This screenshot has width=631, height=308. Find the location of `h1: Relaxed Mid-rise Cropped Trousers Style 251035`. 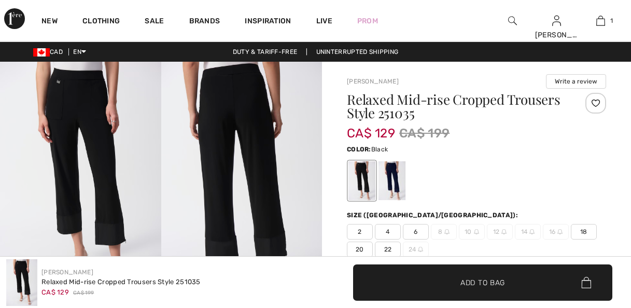

h1: Relaxed Mid-rise Cropped Trousers Style 251035 is located at coordinates (455, 106).